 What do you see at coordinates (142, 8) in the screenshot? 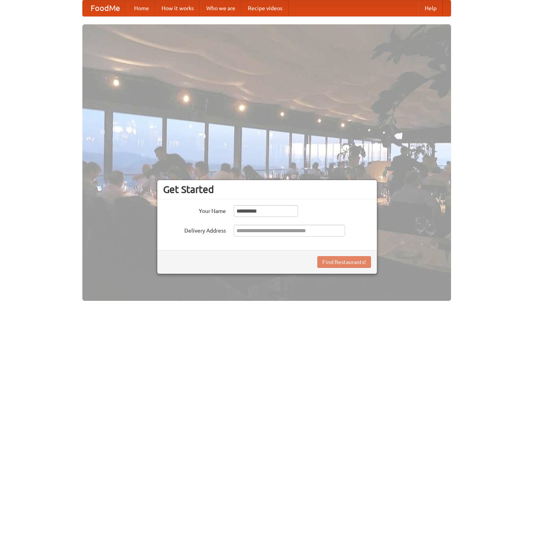
I see `a: Home` at bounding box center [142, 8].